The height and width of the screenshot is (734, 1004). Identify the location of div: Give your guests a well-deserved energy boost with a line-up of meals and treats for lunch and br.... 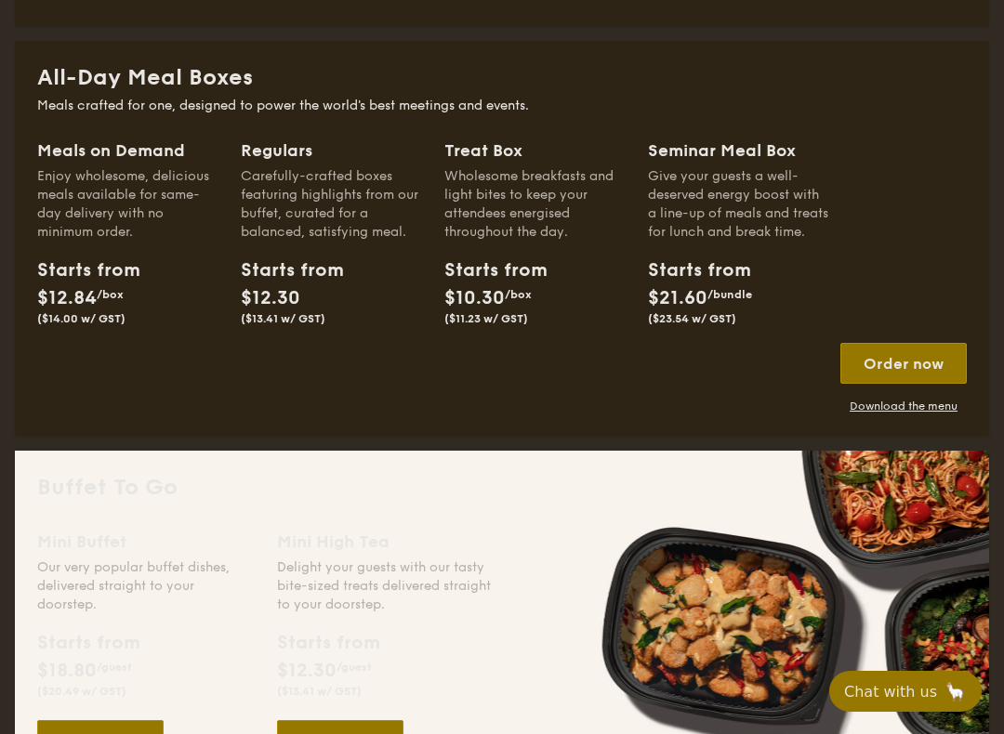
(738, 205).